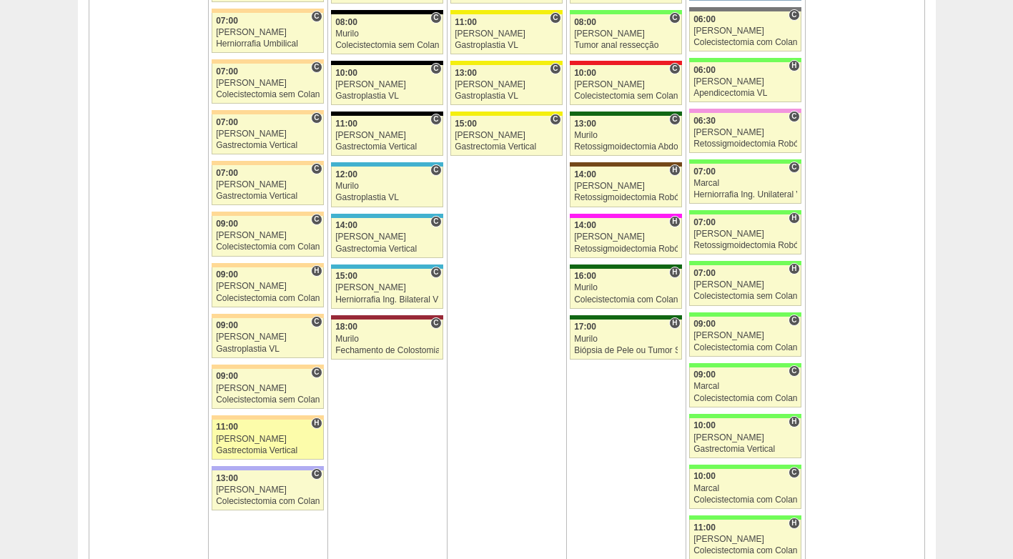 The width and height of the screenshot is (1013, 559). What do you see at coordinates (346, 174) in the screenshot?
I see `span: 12:00` at bounding box center [346, 174].